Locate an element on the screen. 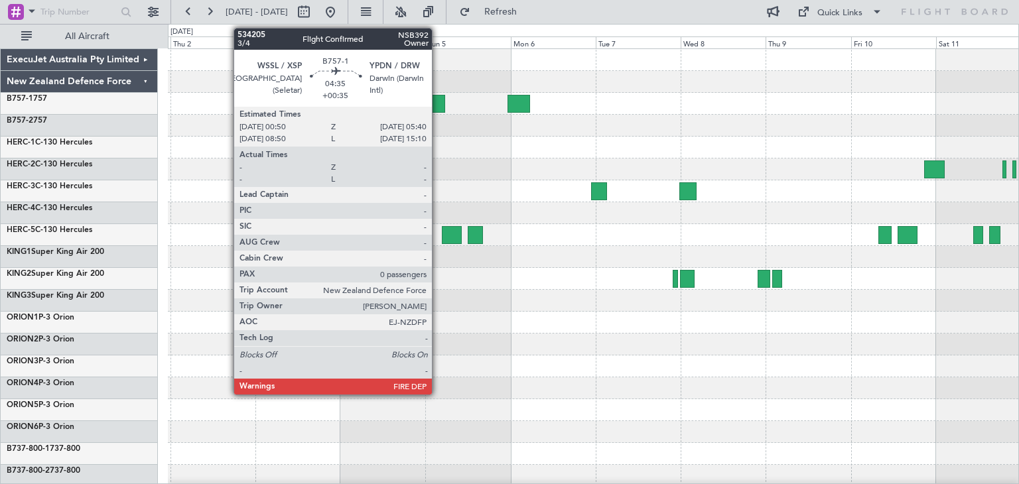 This screenshot has width=1019, height=484. span: All Aircraft is located at coordinates (87, 36).